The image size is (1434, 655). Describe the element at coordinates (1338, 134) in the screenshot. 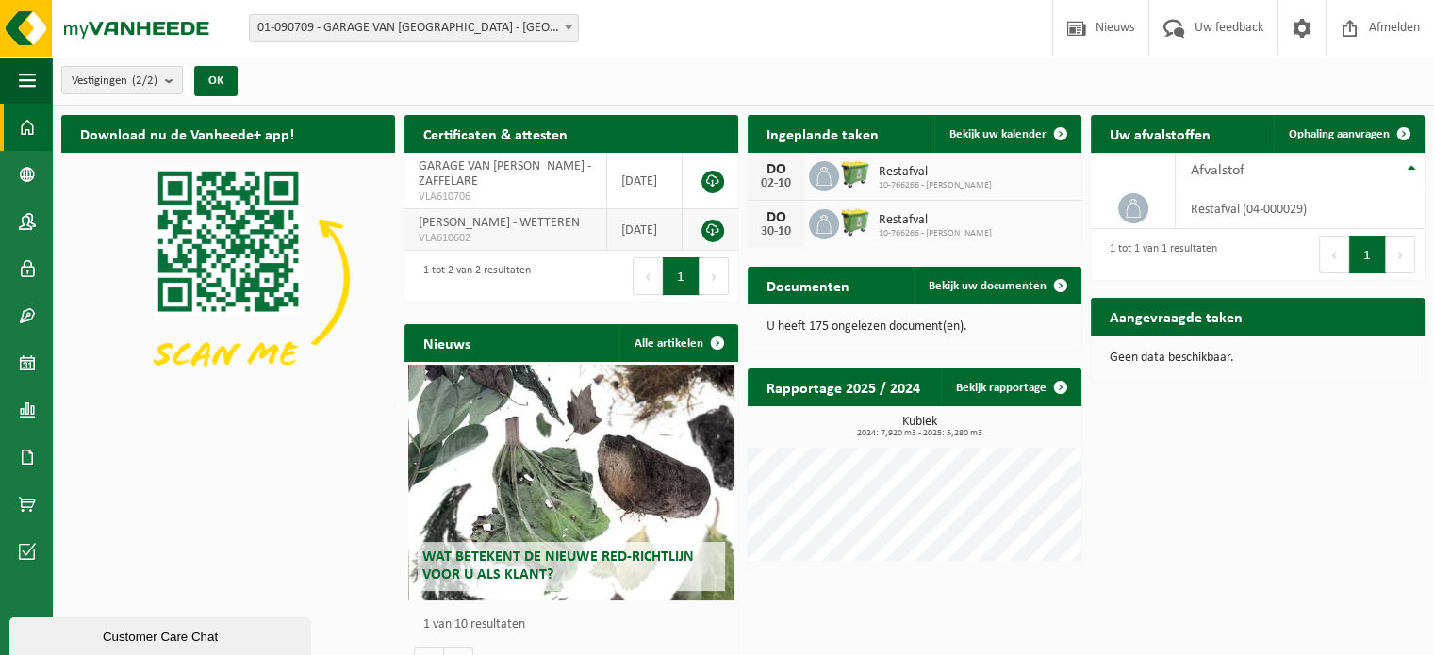

I see `span: Ophaling aanvragen` at that location.